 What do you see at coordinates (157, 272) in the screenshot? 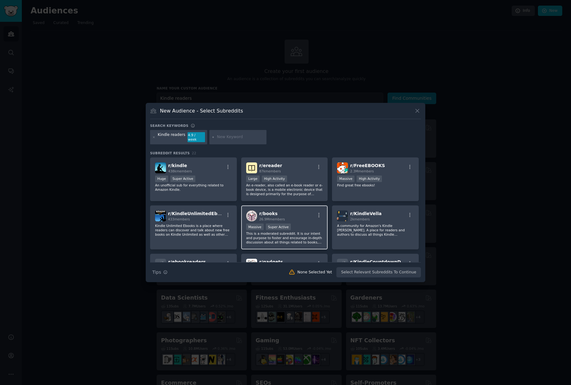
I see `span: Tips` at bounding box center [157, 272].